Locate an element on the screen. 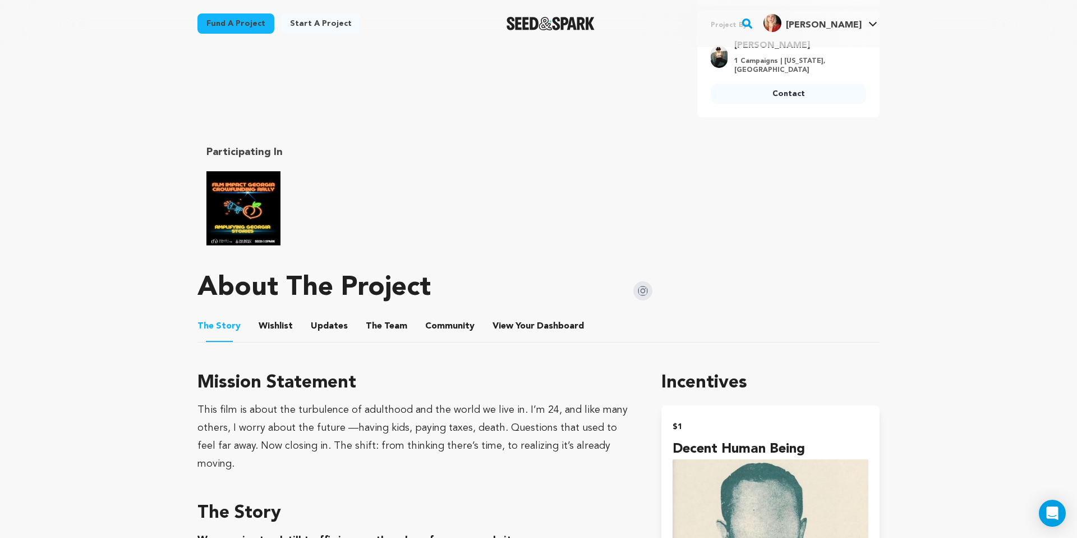 This screenshot has height=538, width=1077. span: Community is located at coordinates (450, 326).